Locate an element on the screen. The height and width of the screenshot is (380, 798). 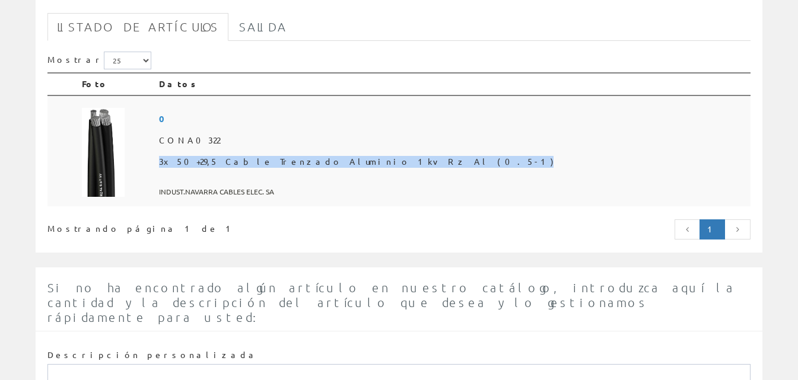
font: Mostrando página 1 de 1 is located at coordinates (141, 228).